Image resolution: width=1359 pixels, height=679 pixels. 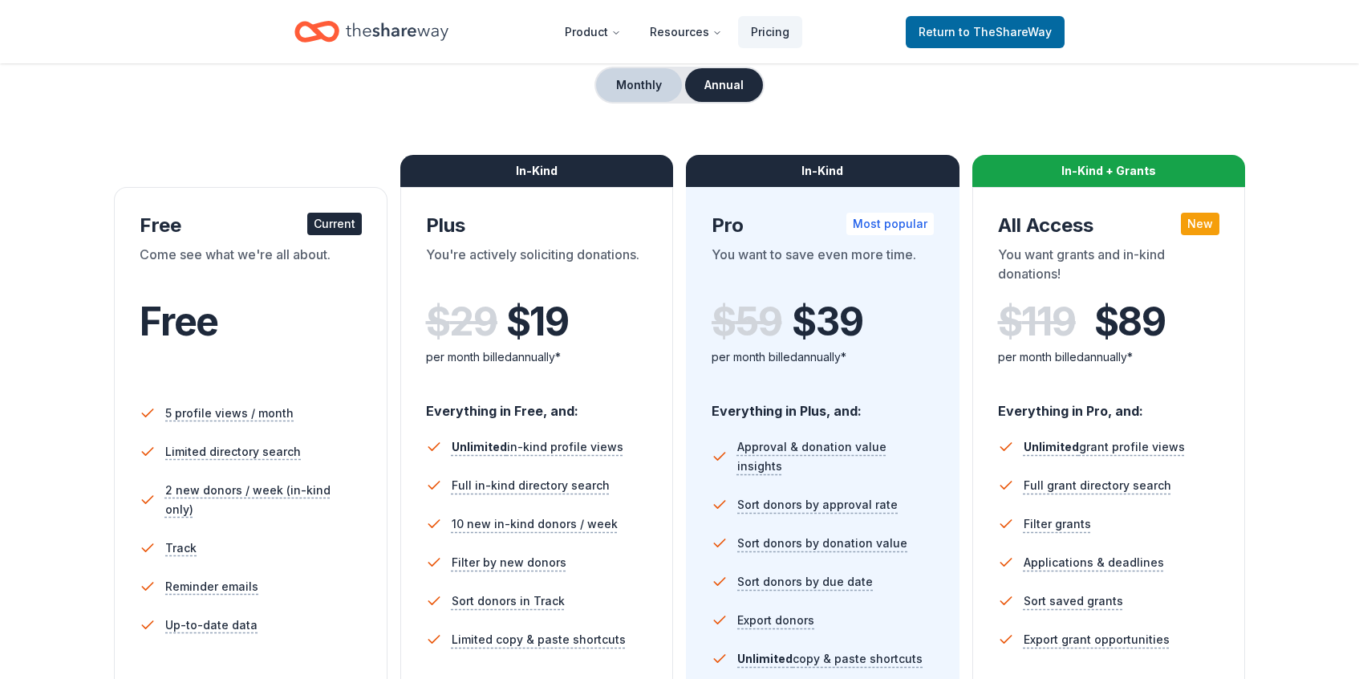 I want to click on span: Export donors, so click(x=776, y=620).